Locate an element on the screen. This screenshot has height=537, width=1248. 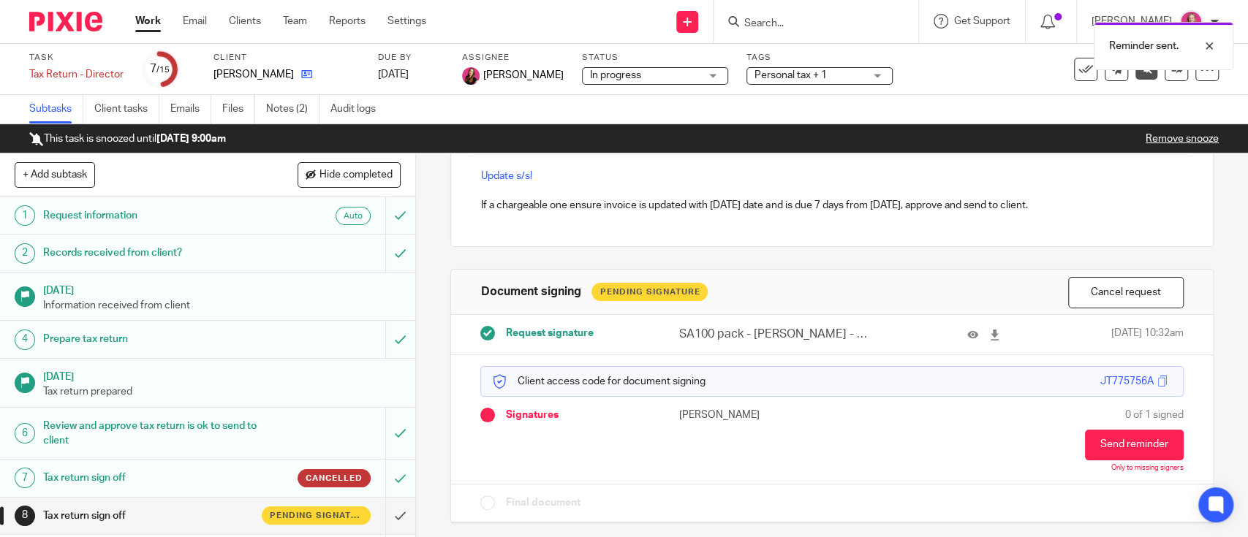
span: Request signature is located at coordinates (550, 333).